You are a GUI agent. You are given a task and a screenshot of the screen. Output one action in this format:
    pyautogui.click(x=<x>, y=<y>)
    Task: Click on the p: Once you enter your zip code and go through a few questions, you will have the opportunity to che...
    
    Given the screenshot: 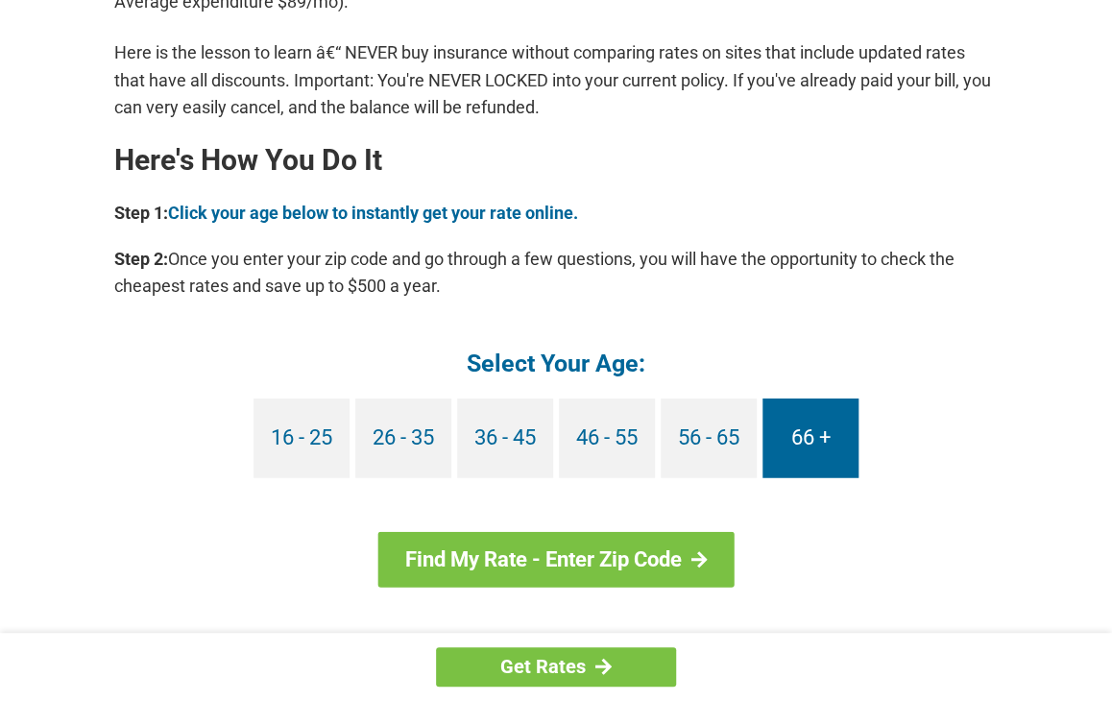 What is the action you would take?
    pyautogui.click(x=556, y=273)
    